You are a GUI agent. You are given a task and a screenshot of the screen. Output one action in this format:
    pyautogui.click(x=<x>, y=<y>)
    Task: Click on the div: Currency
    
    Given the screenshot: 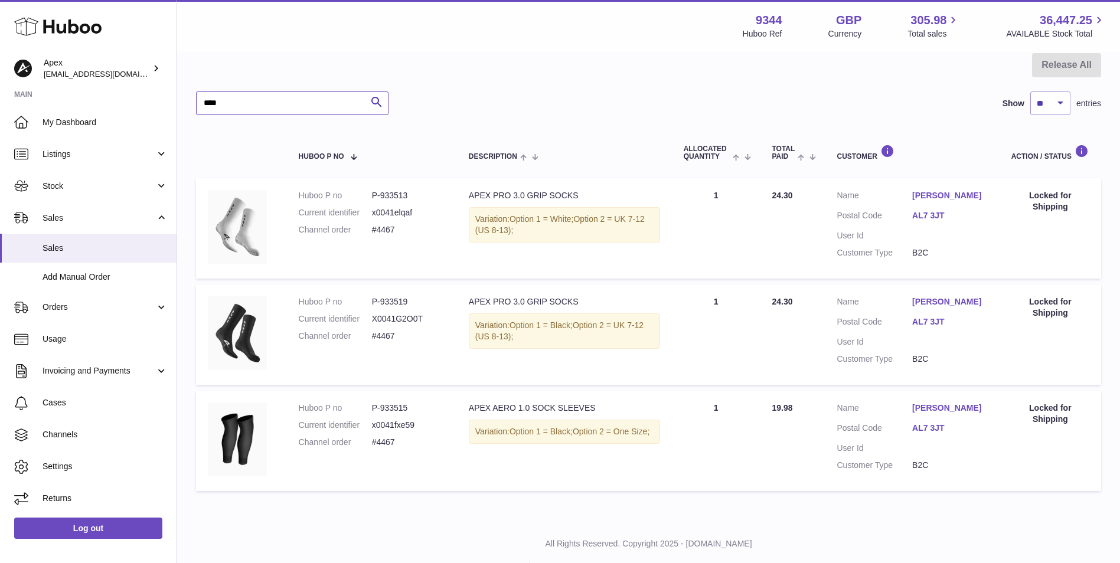 What is the action you would take?
    pyautogui.click(x=845, y=34)
    